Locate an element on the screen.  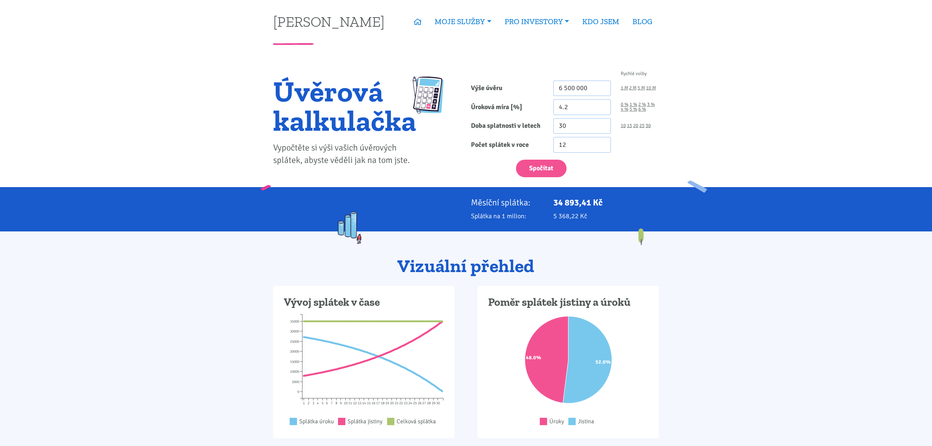
span: Rychlé volby is located at coordinates (634, 74).